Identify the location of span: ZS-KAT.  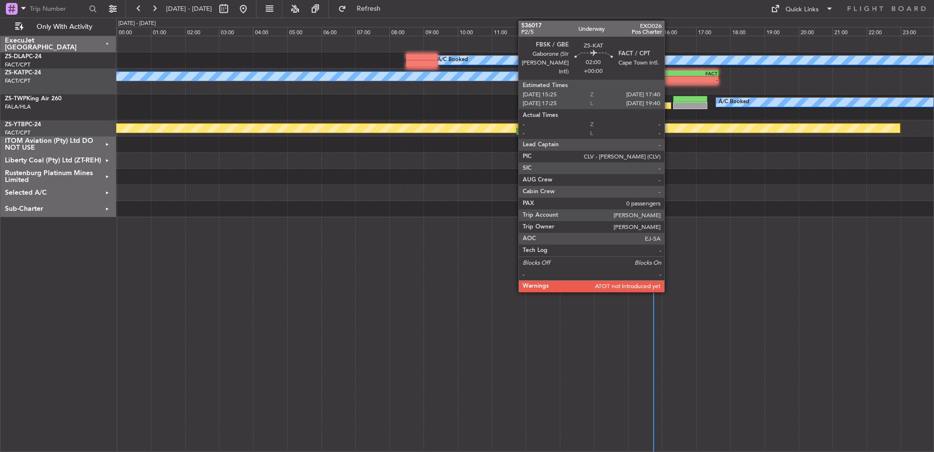
(15, 73).